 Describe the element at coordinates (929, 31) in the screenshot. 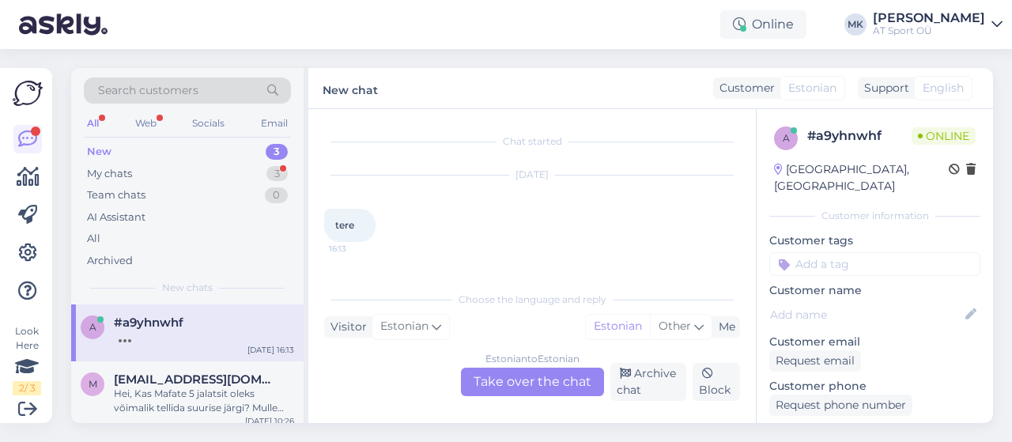

I see `div: AT Sport OÜ` at that location.